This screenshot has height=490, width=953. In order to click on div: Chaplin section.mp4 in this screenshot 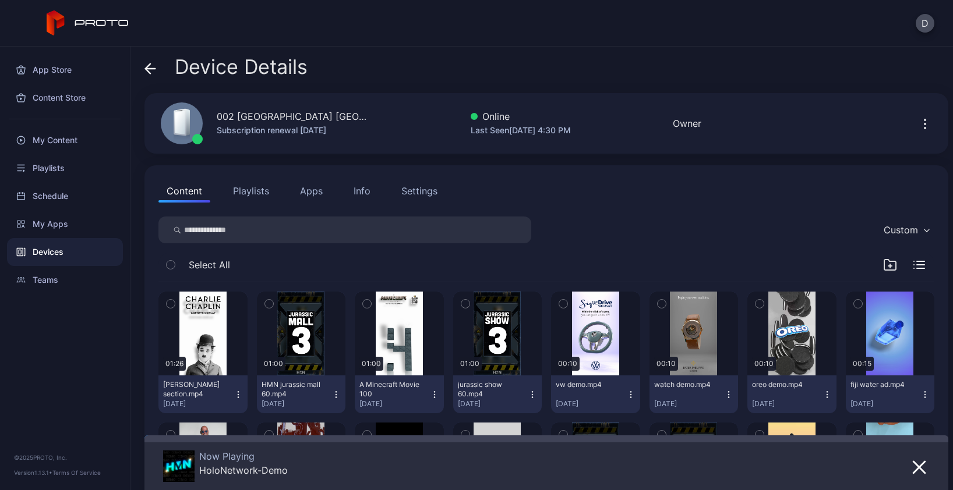, I will do `click(195, 390)`.